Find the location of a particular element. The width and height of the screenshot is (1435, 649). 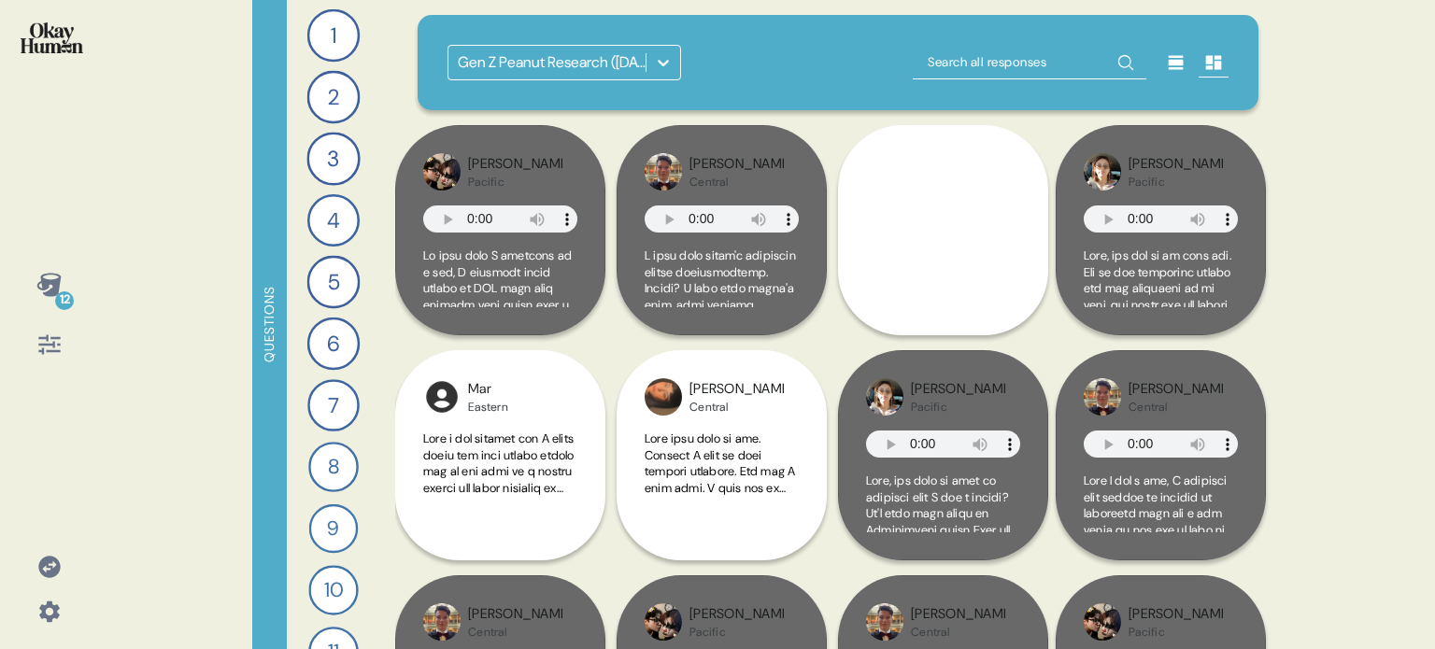

input: Search all responses is located at coordinates (1030, 63).